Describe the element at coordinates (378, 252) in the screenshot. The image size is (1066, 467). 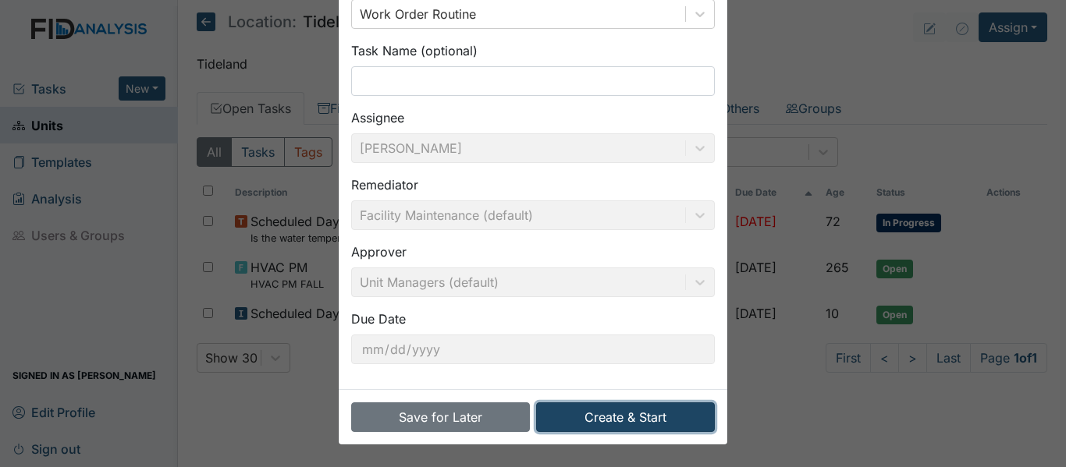
I see `label: Approver` at that location.